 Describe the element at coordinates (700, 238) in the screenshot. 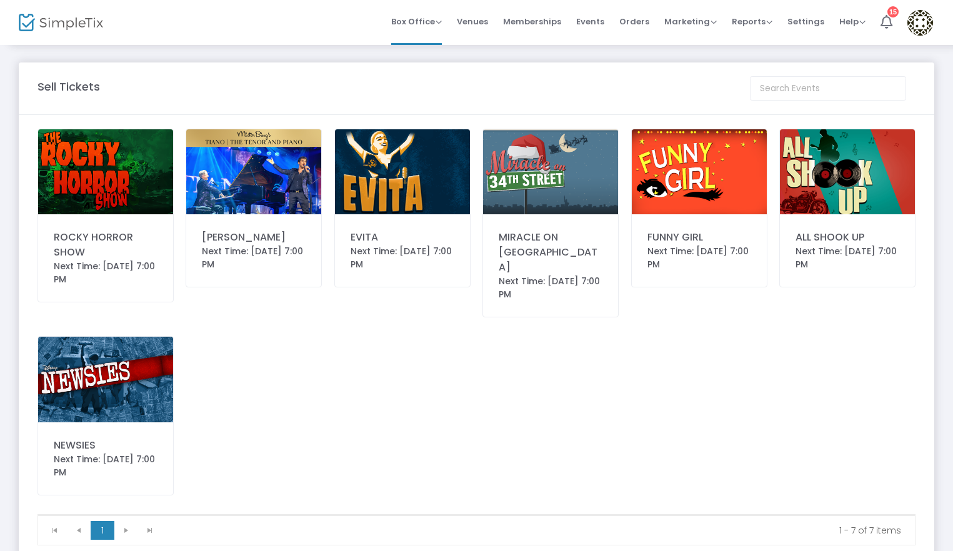

I see `div: FUNNY GIRL` at that location.